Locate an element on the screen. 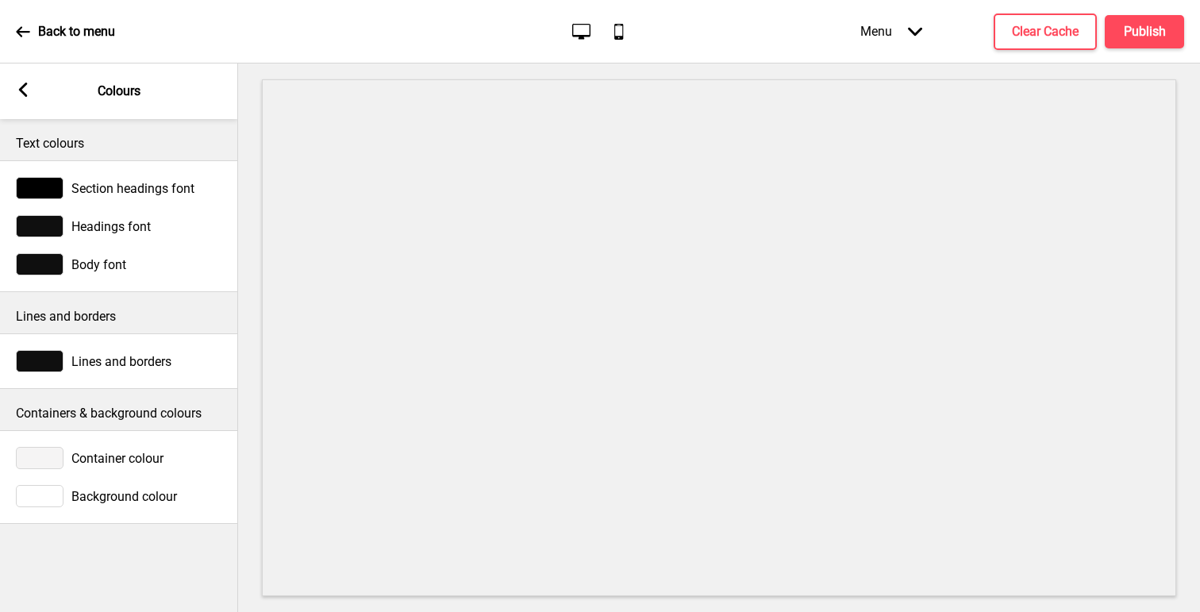 This screenshot has width=1200, height=612. div: Menu is located at coordinates (891, 31).